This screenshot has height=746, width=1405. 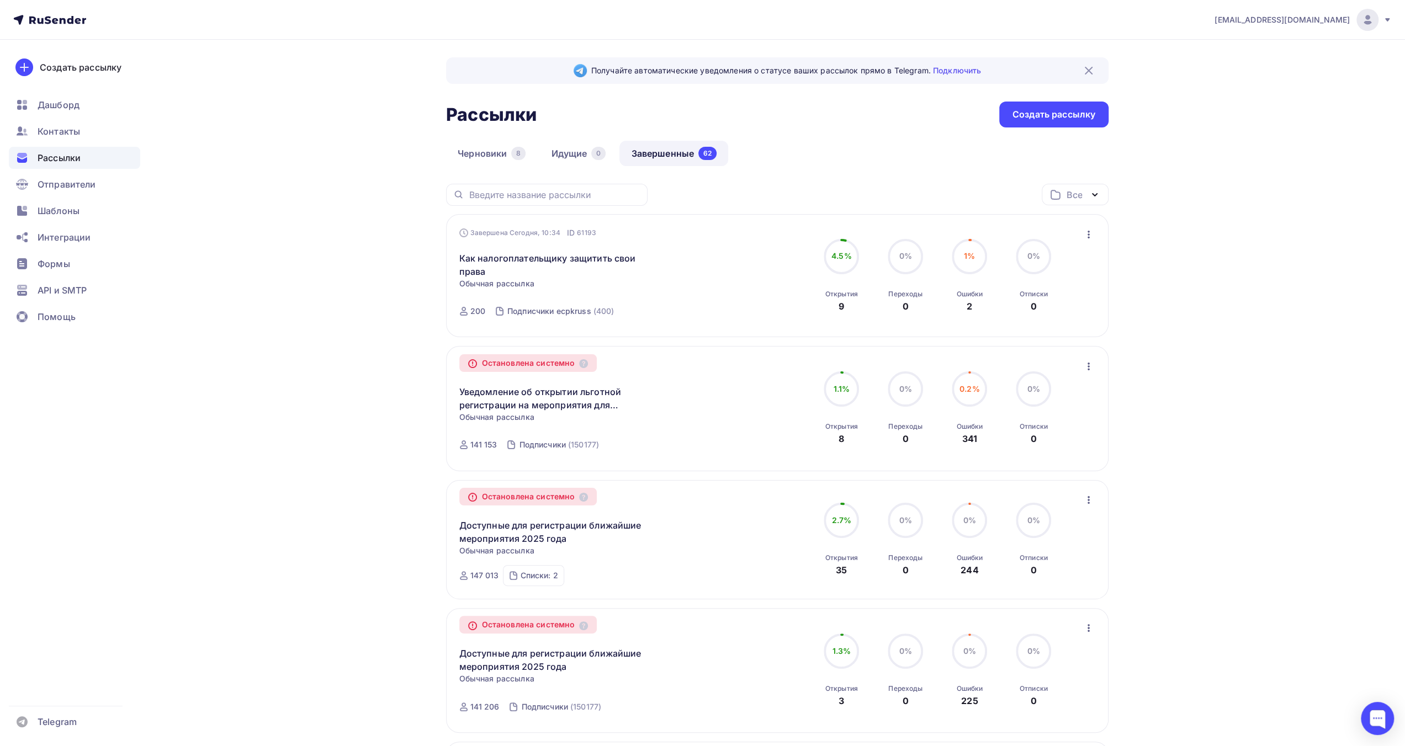 I want to click on span: 1.3%, so click(x=841, y=651).